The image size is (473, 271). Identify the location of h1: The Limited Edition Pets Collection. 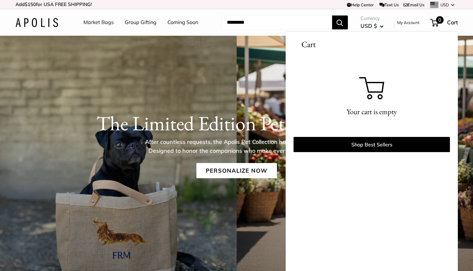
(237, 123).